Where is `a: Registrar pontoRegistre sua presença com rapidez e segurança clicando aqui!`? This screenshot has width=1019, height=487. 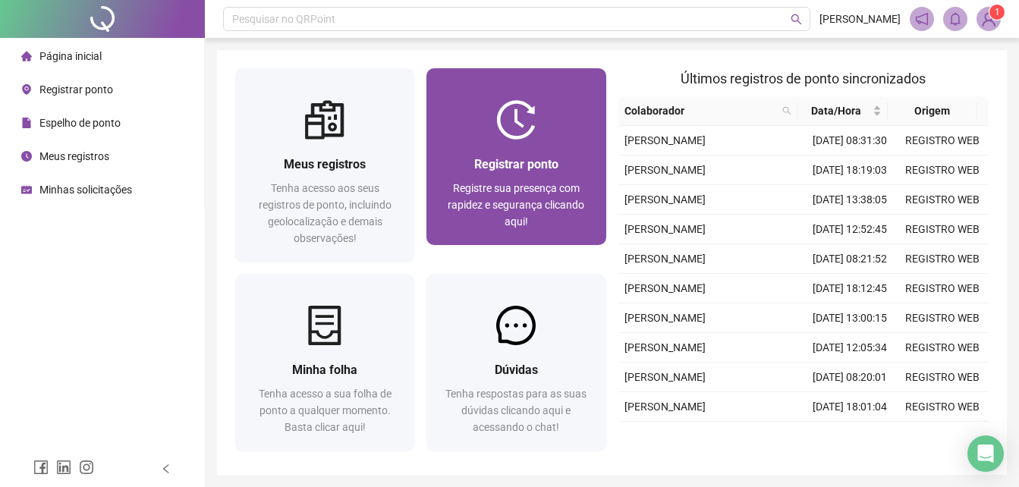
a: Registrar pontoRegistre sua presença com rapidez e segurança clicando aqui! is located at coordinates (516, 156).